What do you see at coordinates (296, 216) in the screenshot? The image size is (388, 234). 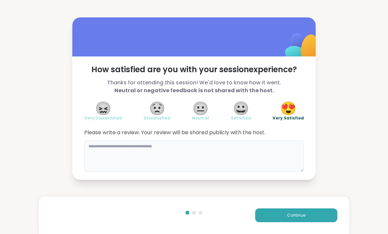 I see `span: Continue` at bounding box center [296, 216].